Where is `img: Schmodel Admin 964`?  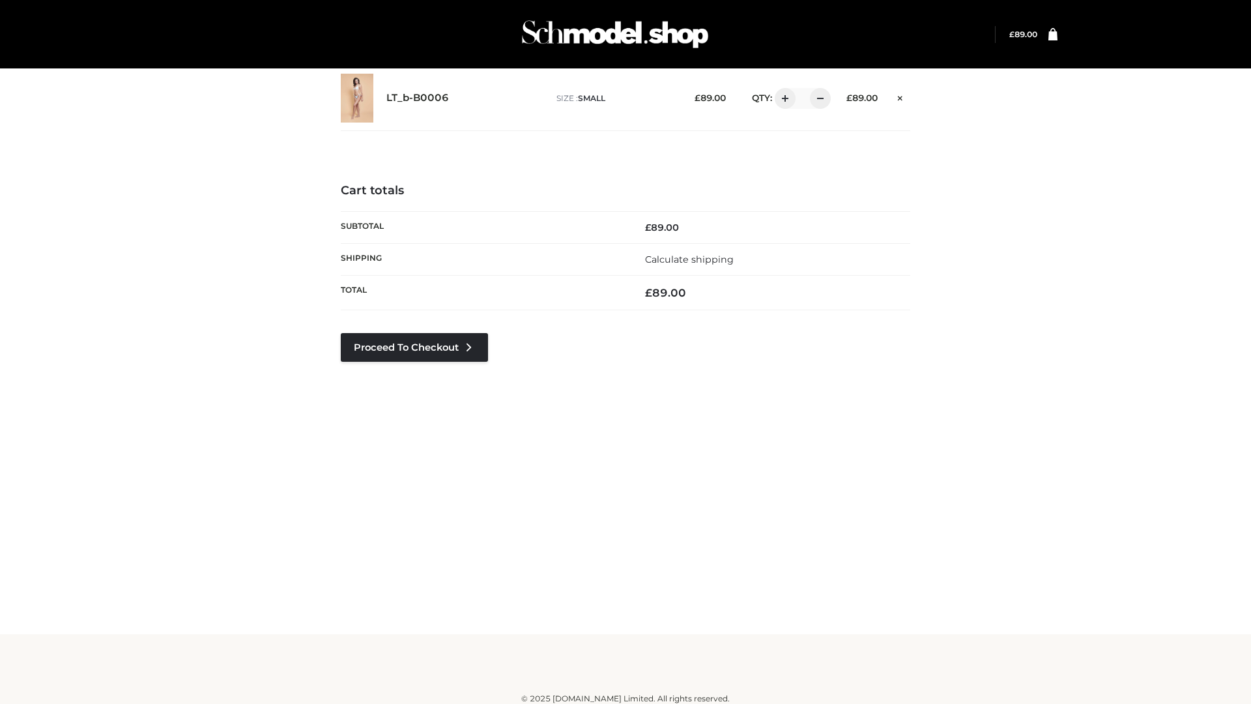
img: Schmodel Admin 964 is located at coordinates (615, 34).